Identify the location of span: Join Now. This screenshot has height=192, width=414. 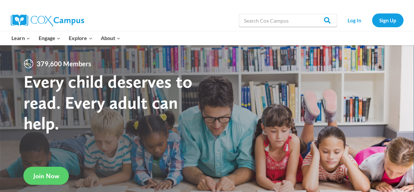
(46, 175).